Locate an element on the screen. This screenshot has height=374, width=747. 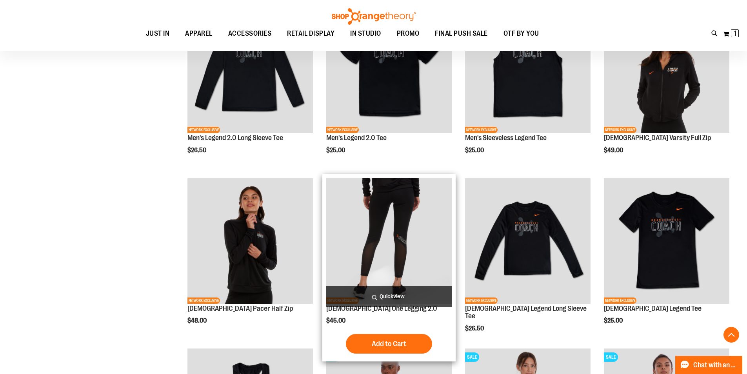
a: Men's Sleeveless Legend Tee is located at coordinates (506, 138).